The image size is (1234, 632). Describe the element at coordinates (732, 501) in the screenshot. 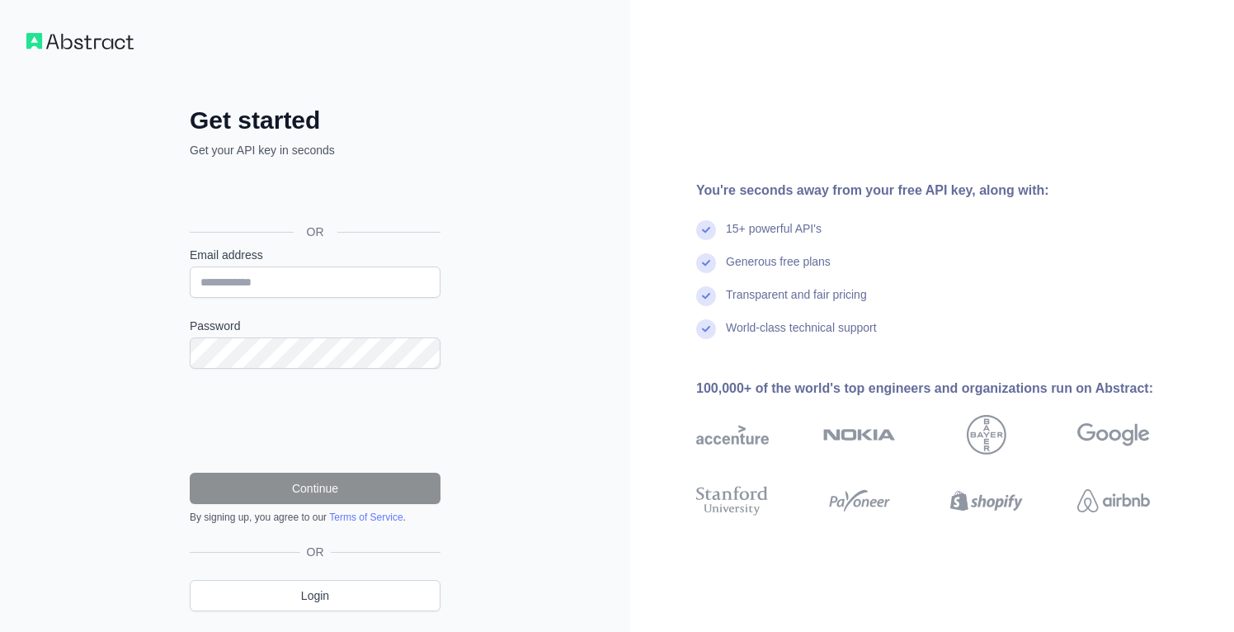

I see `img: stanford university` at that location.